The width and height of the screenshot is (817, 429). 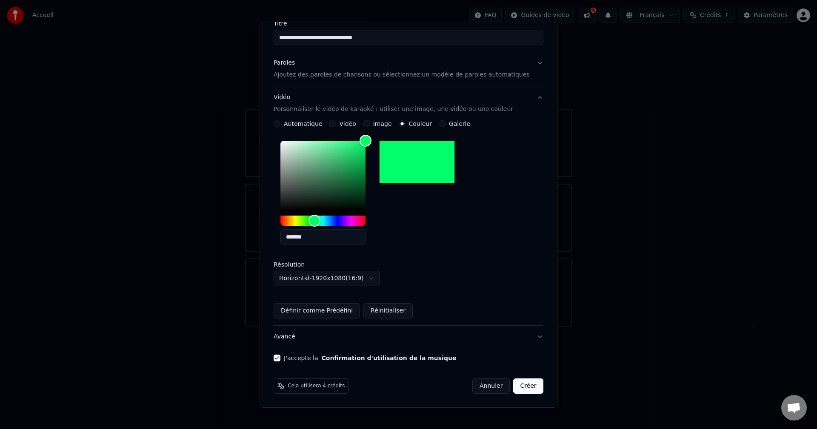 What do you see at coordinates (316, 265) in the screenshot?
I see `label: Résolution` at bounding box center [316, 265].